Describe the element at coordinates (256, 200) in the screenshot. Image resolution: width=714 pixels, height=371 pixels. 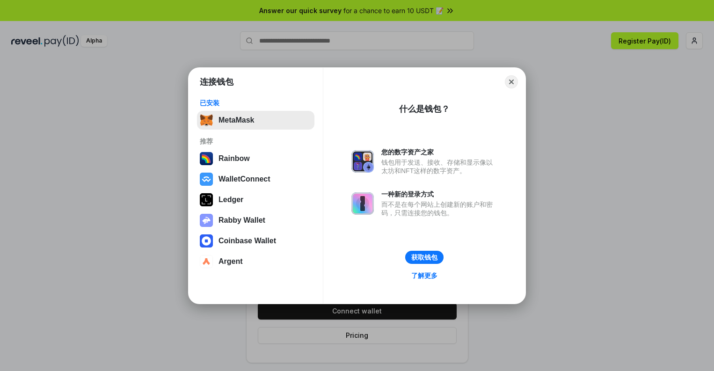
I see `button: Ledger` at that location.